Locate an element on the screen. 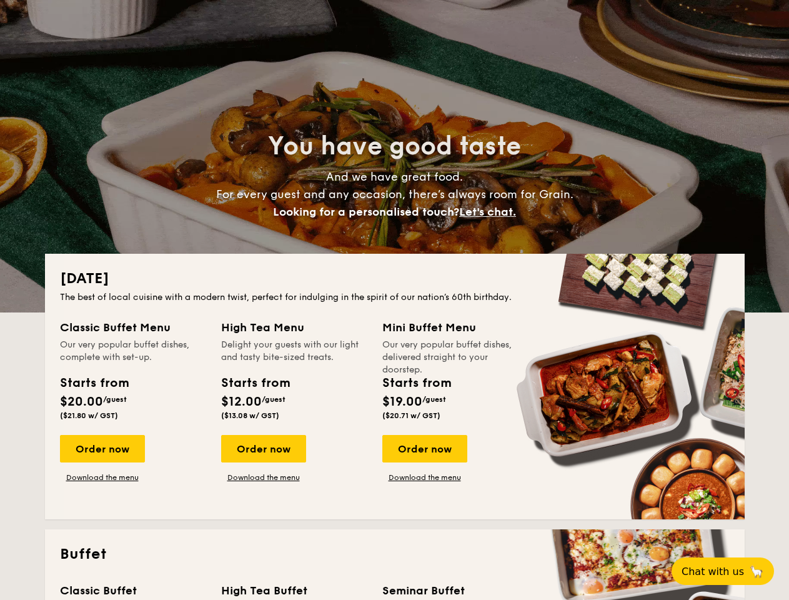  div: Classic Buffet Menu is located at coordinates (133, 327).